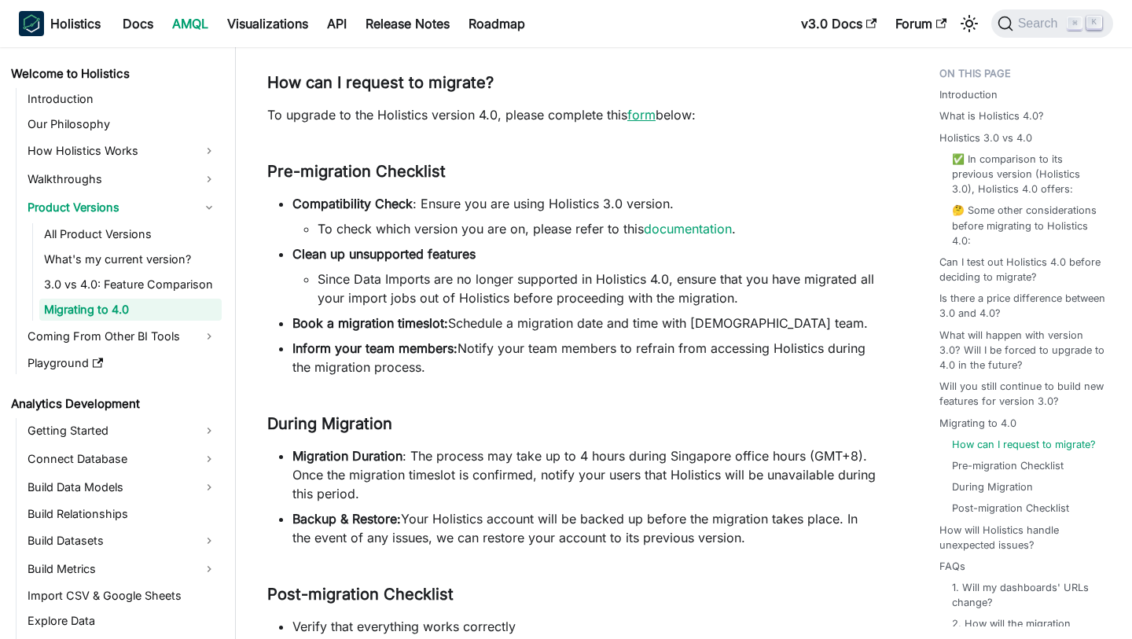  Describe the element at coordinates (267, 24) in the screenshot. I see `a: Visualizations` at that location.